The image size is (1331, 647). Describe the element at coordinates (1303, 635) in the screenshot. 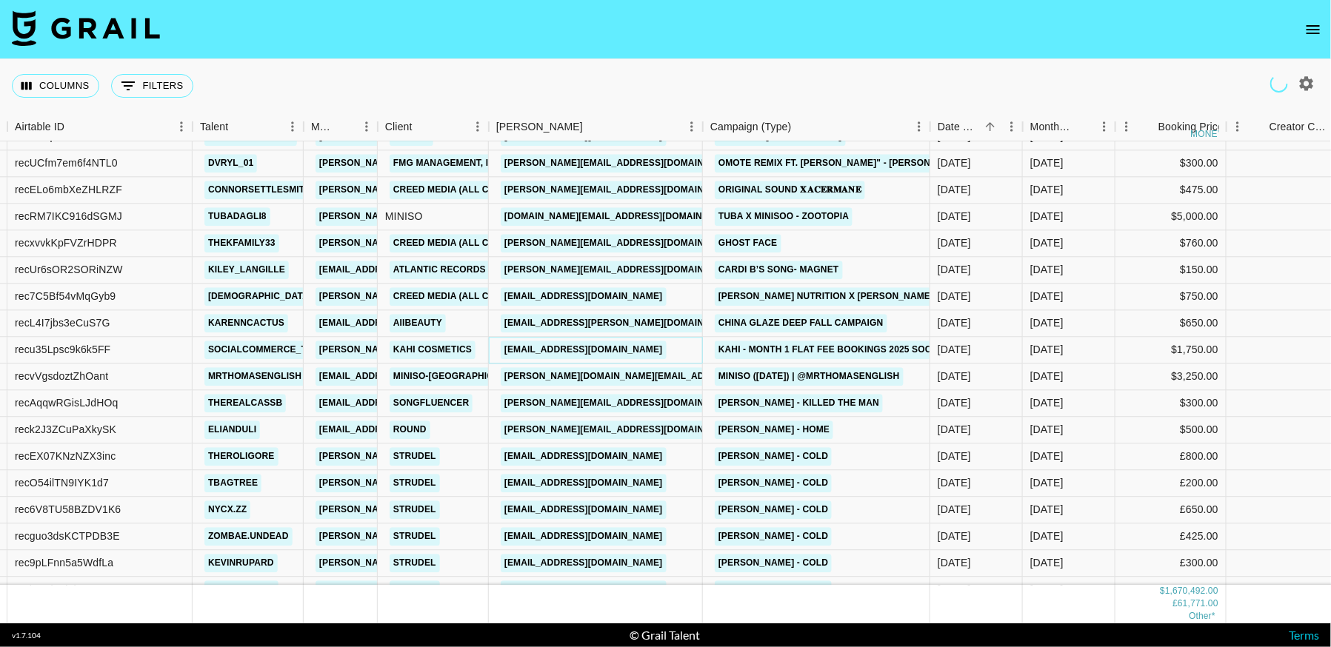

I see `a: Terms` at that location.